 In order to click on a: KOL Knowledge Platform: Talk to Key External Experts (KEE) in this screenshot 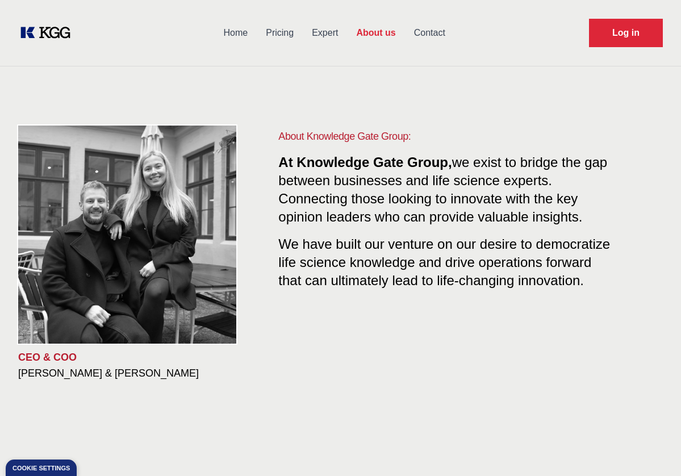, I will do `click(49, 33)`.